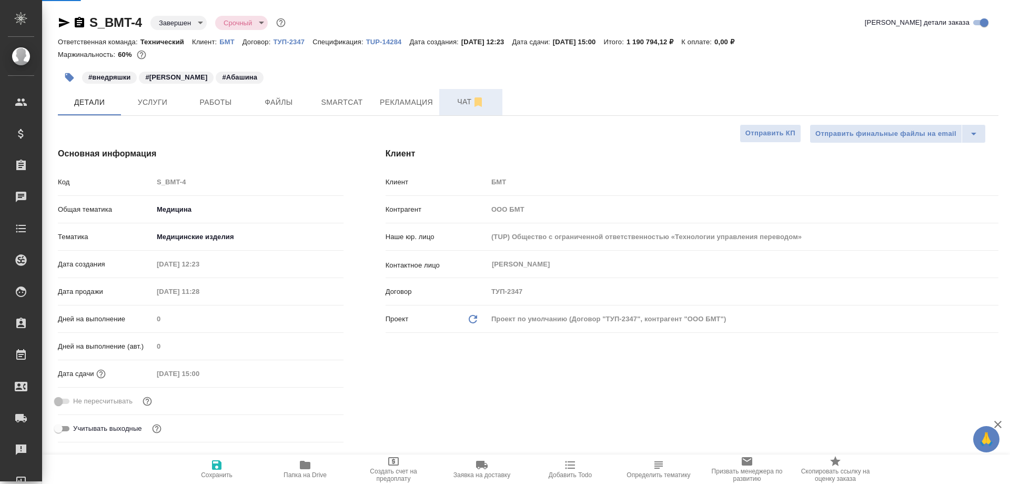 This screenshot has height=484, width=1010. Describe the element at coordinates (176, 76) in the screenshot. I see `span: Игнаткина` at that location.